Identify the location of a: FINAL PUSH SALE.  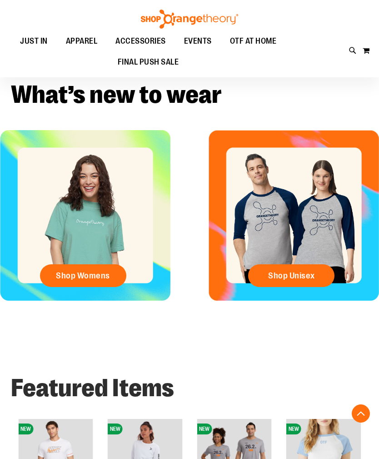
(148, 62).